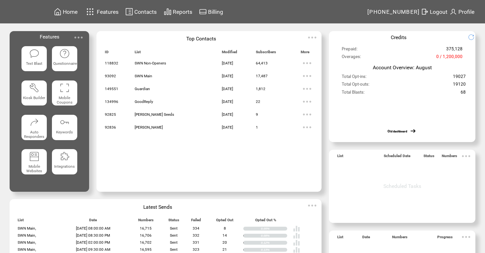 This screenshot has height=253, width=485. I want to click on span: 19120, so click(459, 86).